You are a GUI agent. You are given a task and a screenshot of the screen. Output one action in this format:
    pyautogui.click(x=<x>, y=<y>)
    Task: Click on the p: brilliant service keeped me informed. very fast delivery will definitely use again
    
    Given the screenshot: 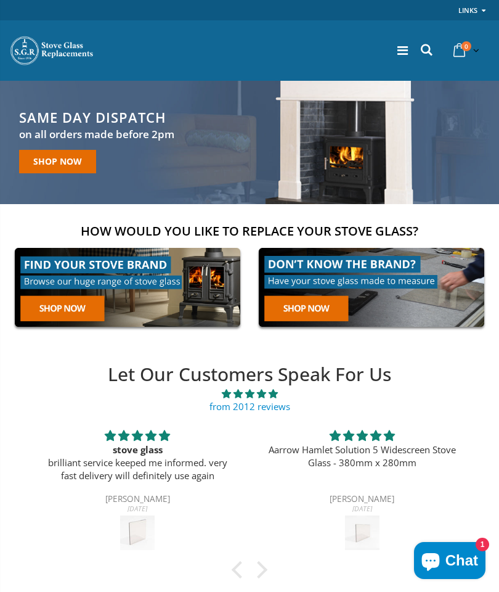 What is the action you would take?
    pyautogui.click(x=137, y=469)
    